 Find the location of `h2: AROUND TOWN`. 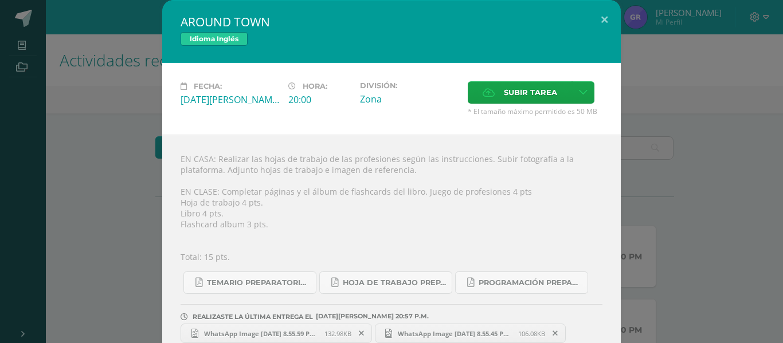

h2: AROUND TOWN is located at coordinates (392, 22).